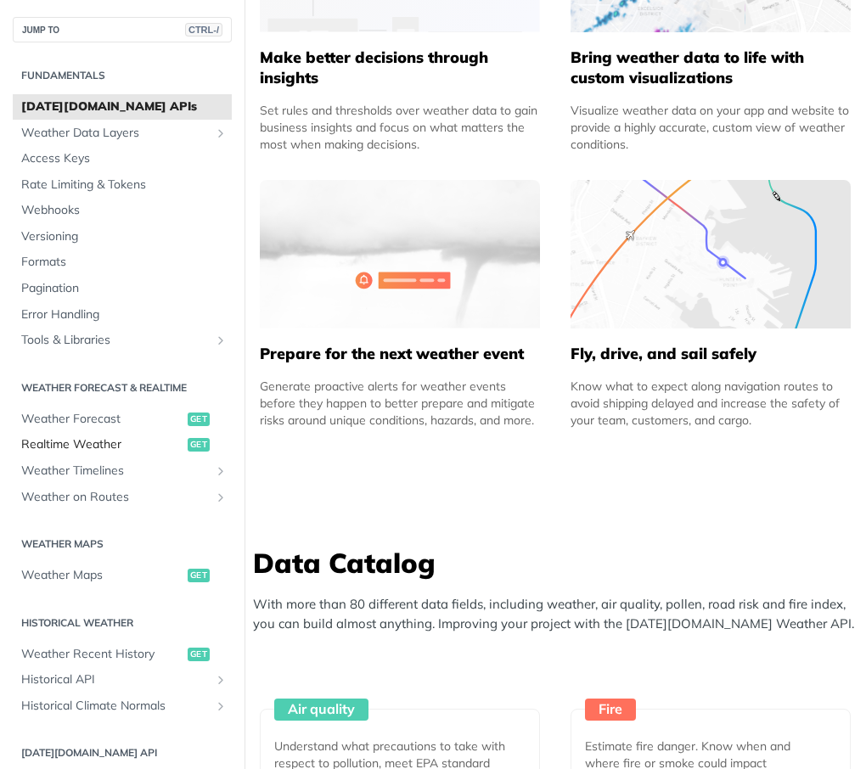 This screenshot has width=866, height=769. Describe the element at coordinates (560, 563) in the screenshot. I see `h3: Data Catalog` at that location.